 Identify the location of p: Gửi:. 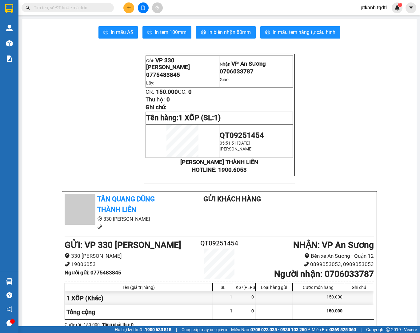
(183, 64).